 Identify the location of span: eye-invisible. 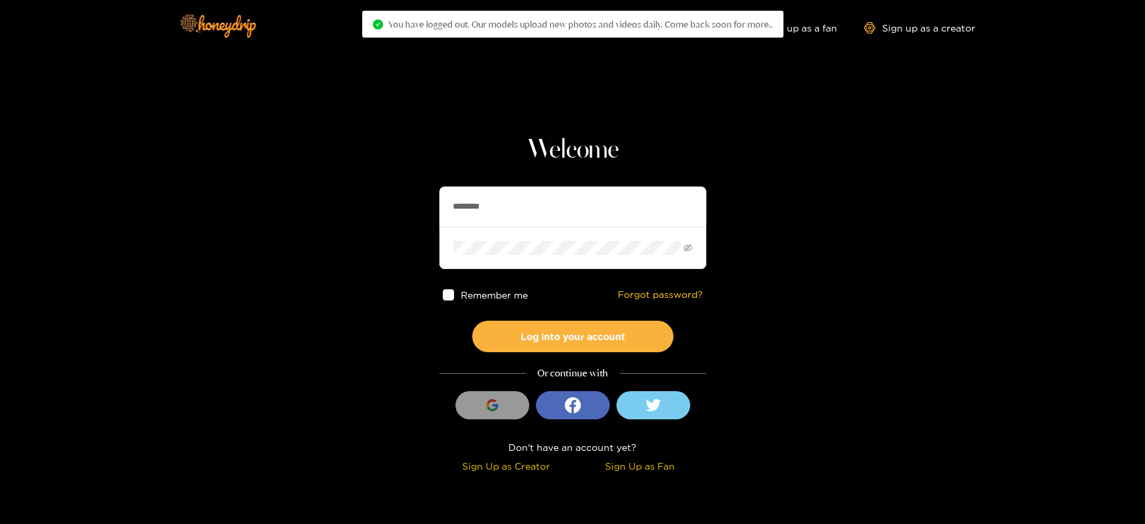
(688, 248).